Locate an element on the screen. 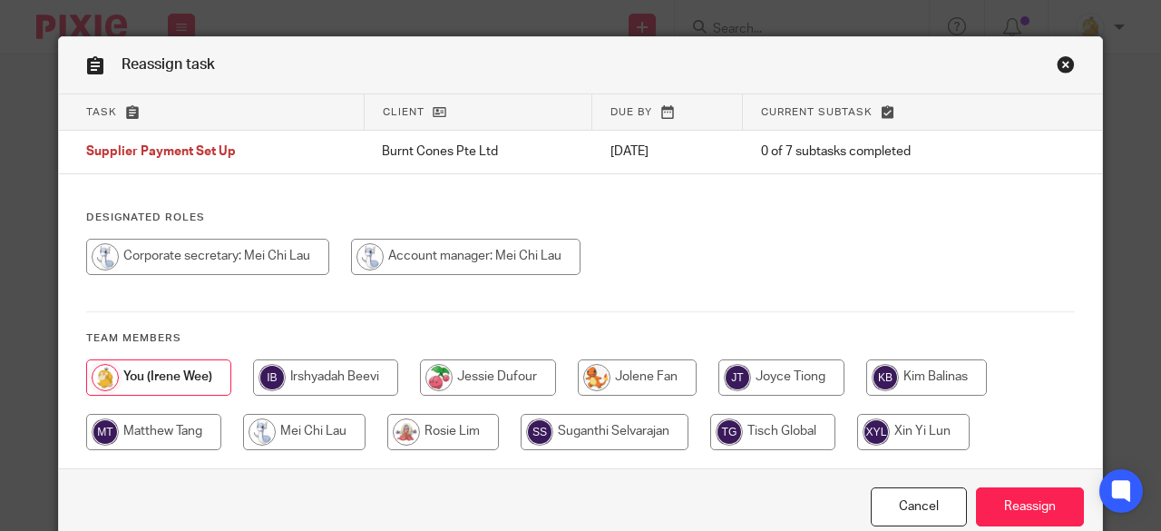 This screenshot has height=531, width=1161. td: 0 of 7 subtasks completed is located at coordinates (882, 152).